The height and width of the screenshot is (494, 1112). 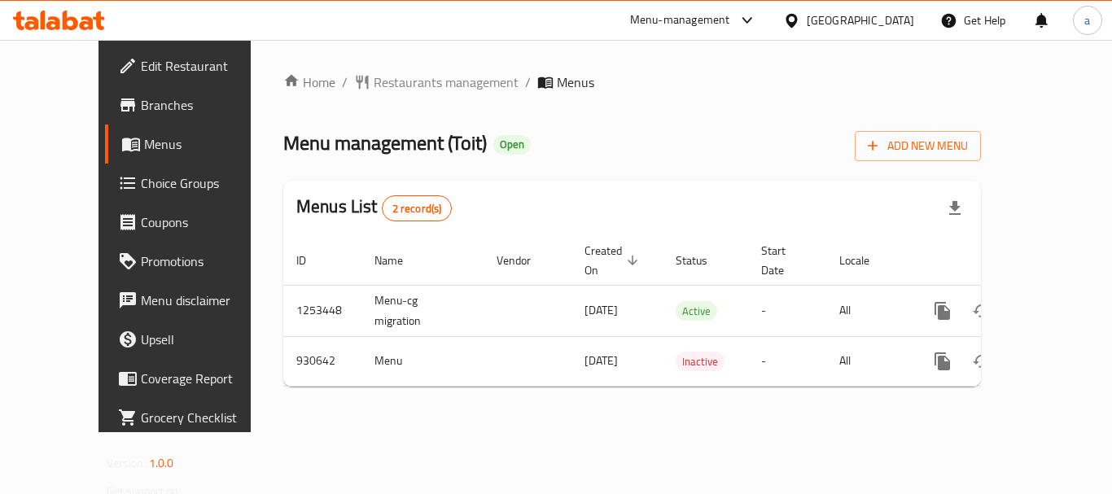 What do you see at coordinates (446, 82) in the screenshot?
I see `span: Restaurants management` at bounding box center [446, 82].